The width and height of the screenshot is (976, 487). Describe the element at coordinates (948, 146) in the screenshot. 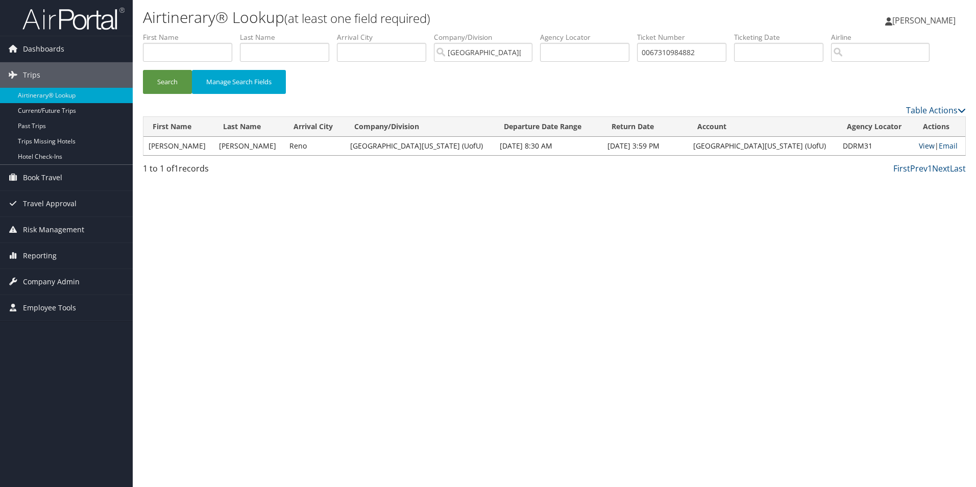

I see `a: Email` at that location.